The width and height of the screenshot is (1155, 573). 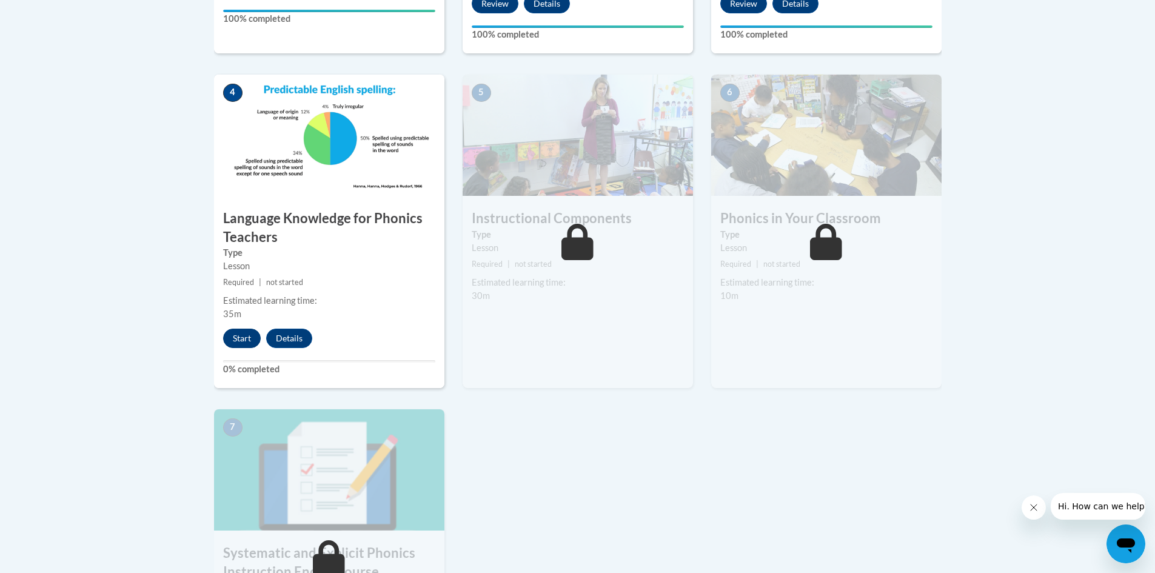 I want to click on h3: Instructional Components, so click(x=578, y=218).